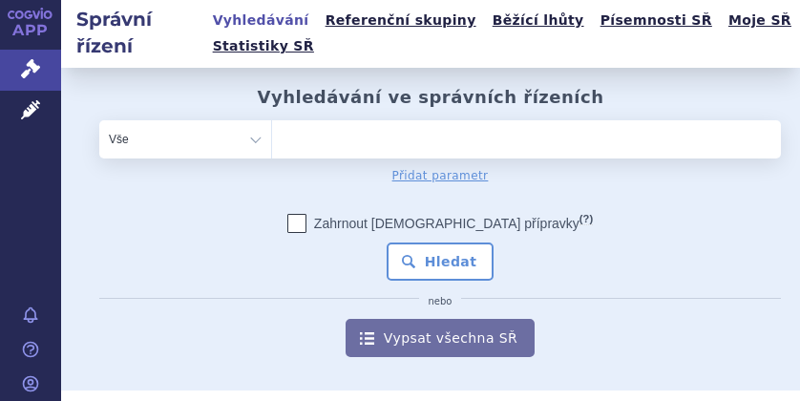 The width and height of the screenshot is (800, 401). What do you see at coordinates (440, 302) in the screenshot?
I see `i: nebo` at bounding box center [440, 302].